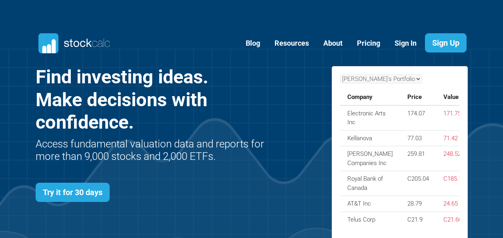 The height and width of the screenshot is (238, 503). I want to click on a: Resources, so click(292, 43).